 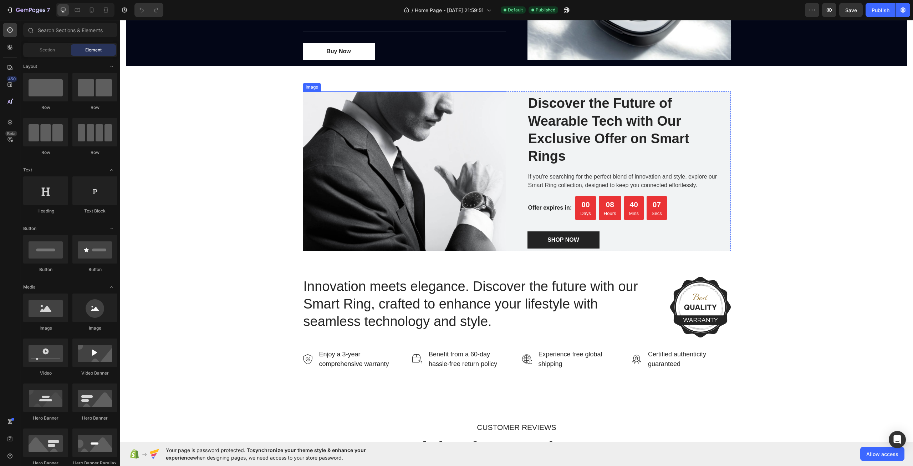 What do you see at coordinates (430, 188) in the screenshot?
I see `div: Offer expires in:` at bounding box center [430, 188].